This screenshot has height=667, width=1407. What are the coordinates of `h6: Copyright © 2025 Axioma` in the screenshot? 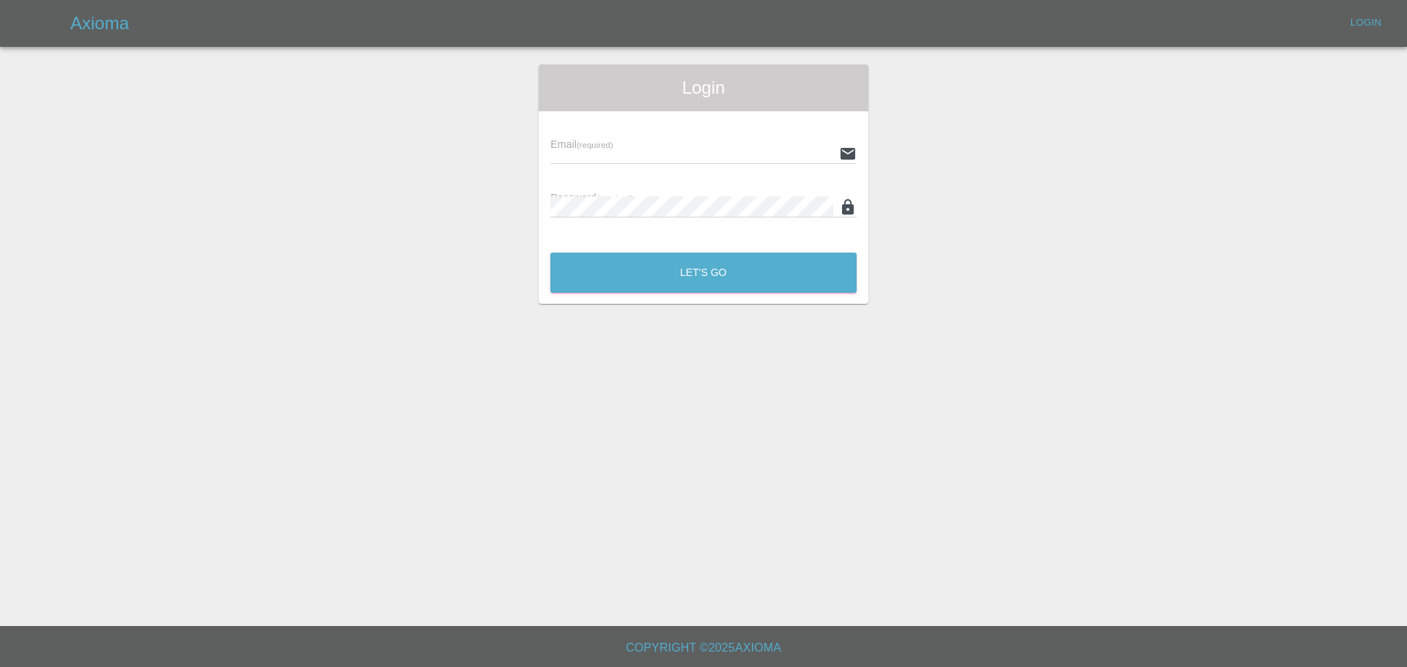 It's located at (703, 648).